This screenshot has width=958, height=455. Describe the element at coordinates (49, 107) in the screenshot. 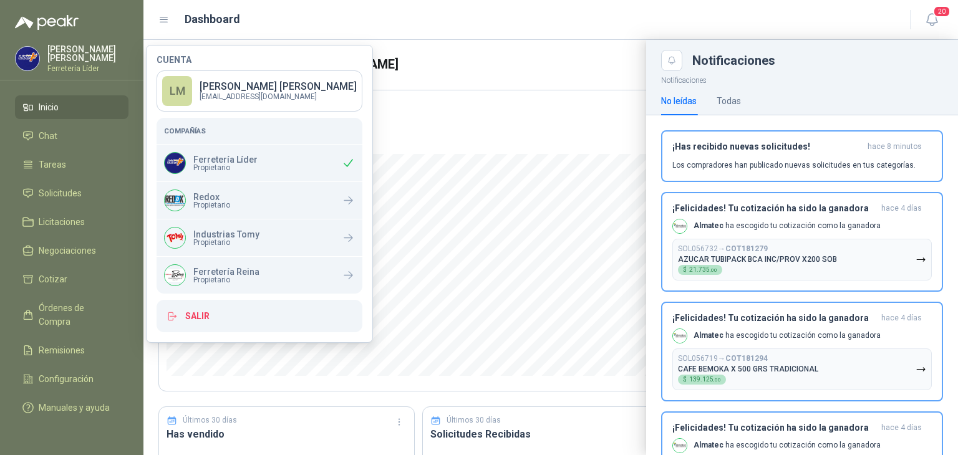

I see `span: Inicio` at that location.